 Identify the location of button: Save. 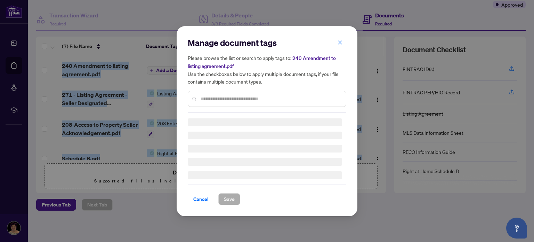
(229, 199).